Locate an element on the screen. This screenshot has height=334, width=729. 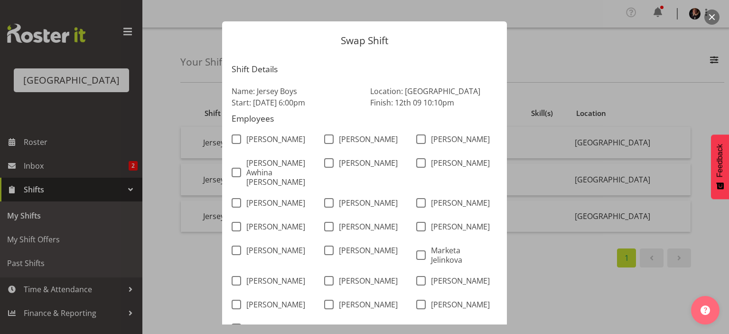
img: help-xxl-2.png is located at coordinates (705, 310).